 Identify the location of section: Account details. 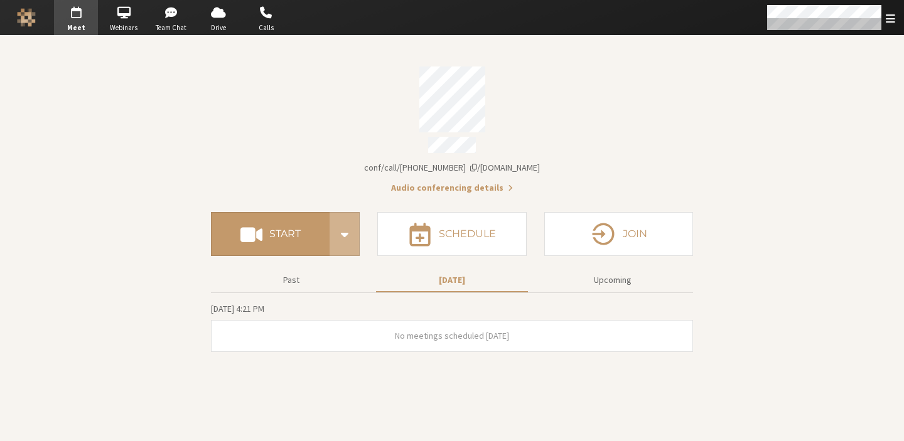
(452, 126).